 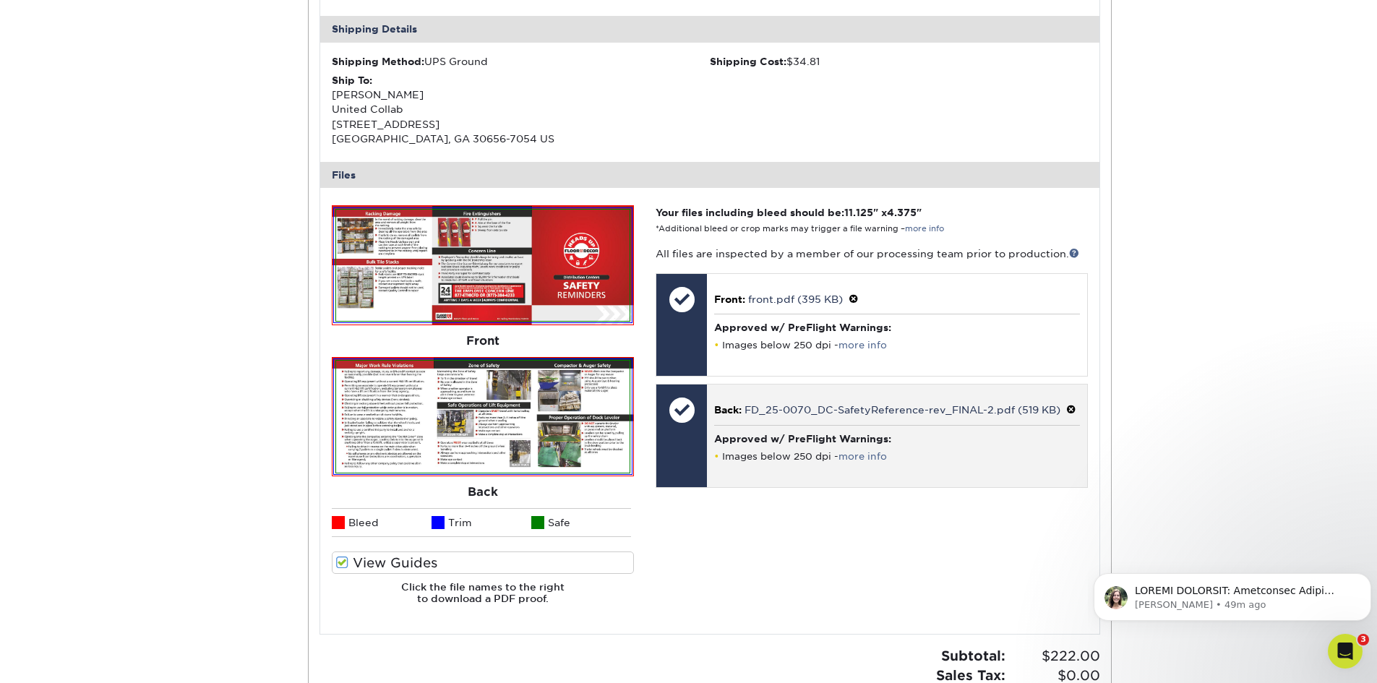 What do you see at coordinates (483, 341) in the screenshot?
I see `div: Front` at bounding box center [483, 341].